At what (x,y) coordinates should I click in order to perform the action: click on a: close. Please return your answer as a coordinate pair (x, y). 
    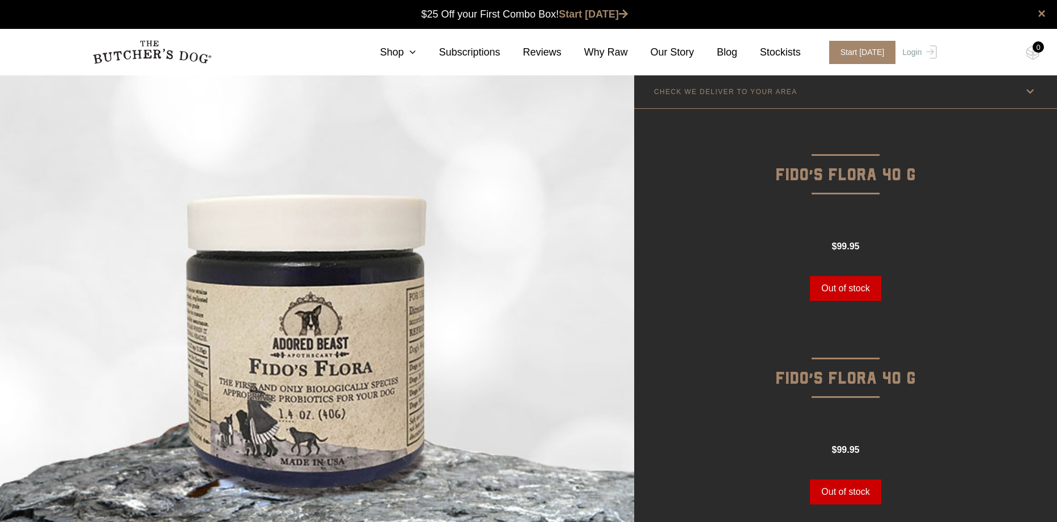
    Looking at the image, I should click on (1042, 14).